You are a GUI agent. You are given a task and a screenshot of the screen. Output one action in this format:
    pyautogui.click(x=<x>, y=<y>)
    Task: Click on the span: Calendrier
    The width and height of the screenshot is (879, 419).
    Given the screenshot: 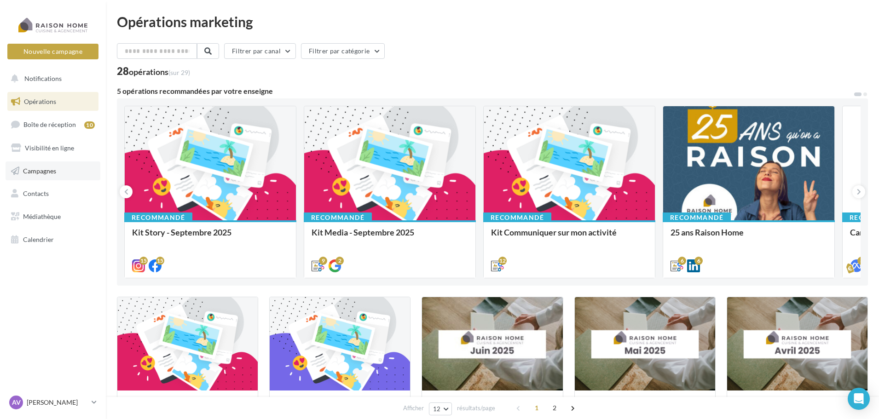 What is the action you would take?
    pyautogui.click(x=38, y=239)
    